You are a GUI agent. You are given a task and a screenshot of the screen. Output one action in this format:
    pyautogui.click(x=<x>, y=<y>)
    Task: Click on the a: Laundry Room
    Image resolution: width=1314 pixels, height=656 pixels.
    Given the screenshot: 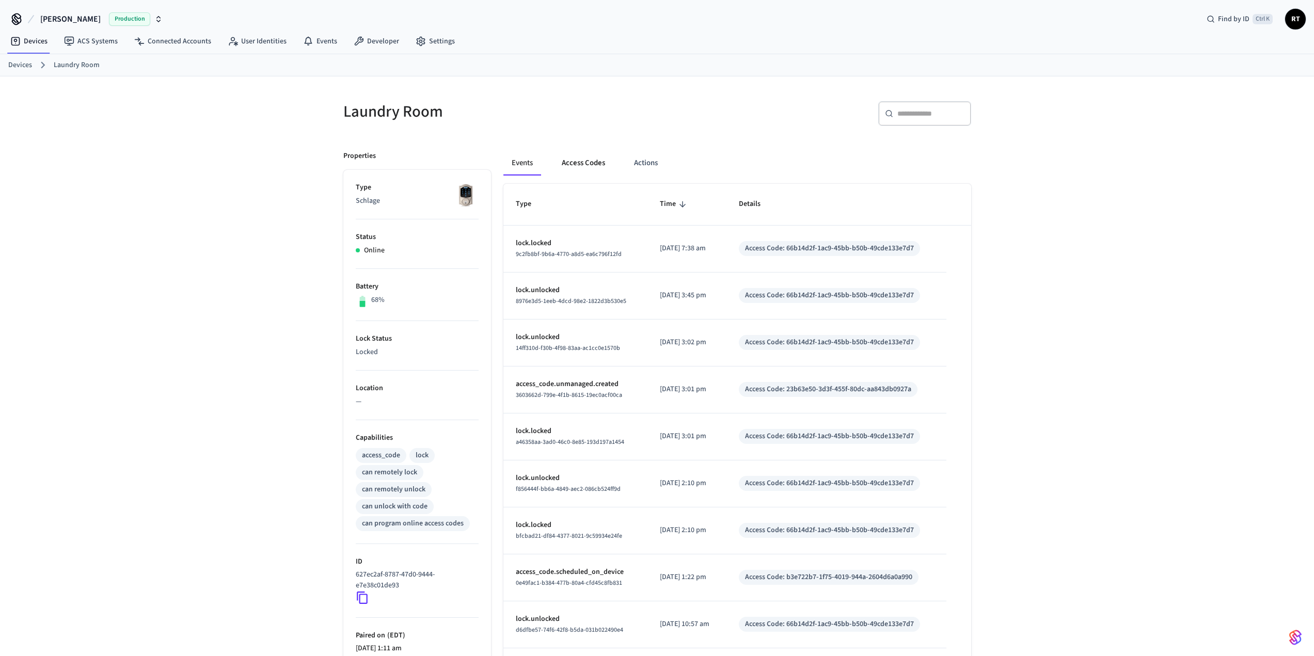 What is the action you would take?
    pyautogui.click(x=76, y=65)
    